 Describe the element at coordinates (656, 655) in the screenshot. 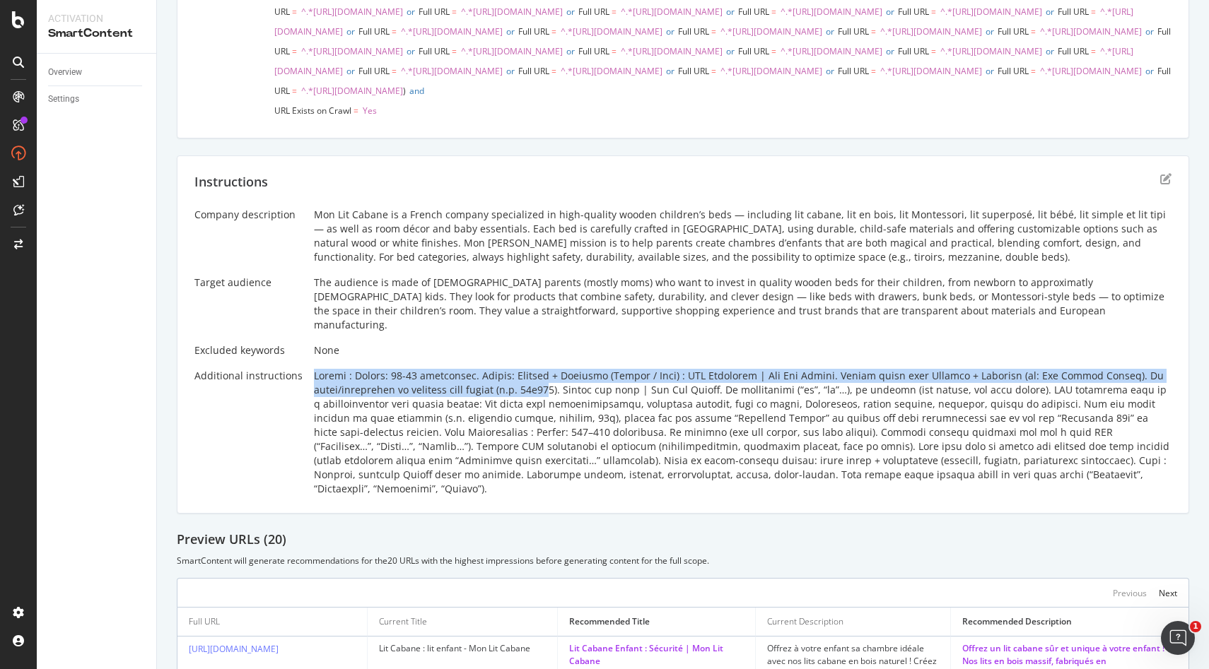

I see `div: Lit Cabane Enfant : Sécurité | Mon Lit Cabane` at that location.